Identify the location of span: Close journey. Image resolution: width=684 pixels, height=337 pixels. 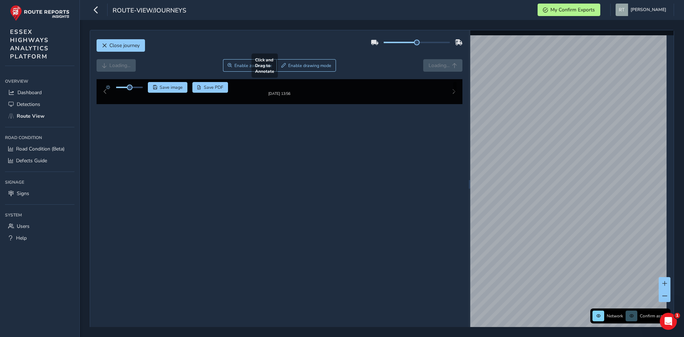
(124, 45).